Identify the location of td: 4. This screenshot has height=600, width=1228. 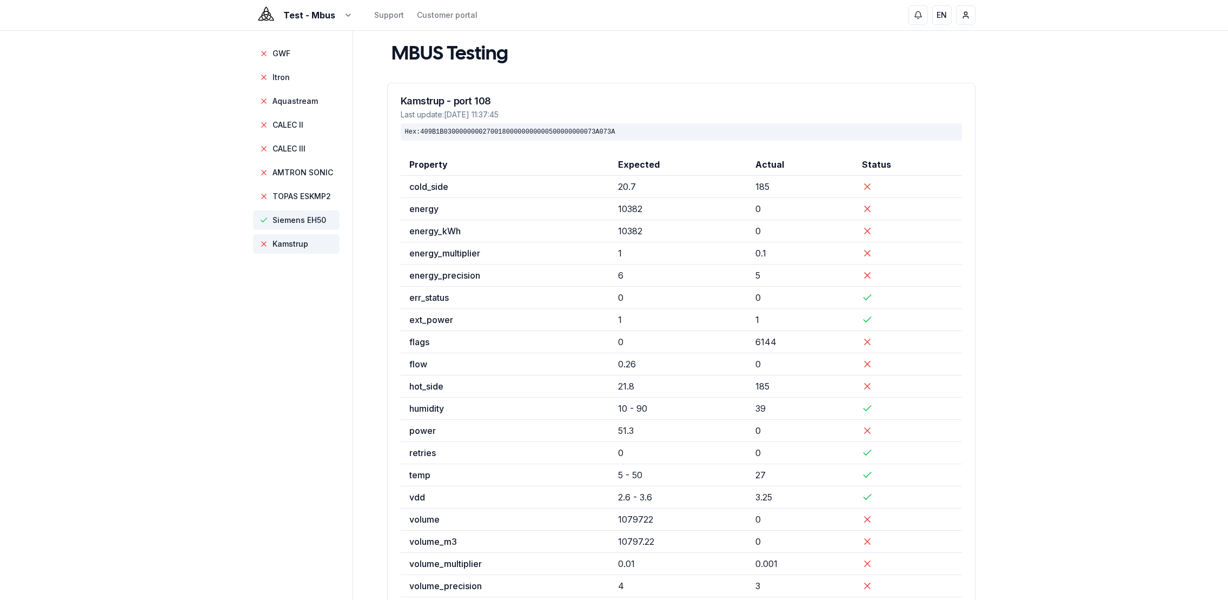
(678, 586).